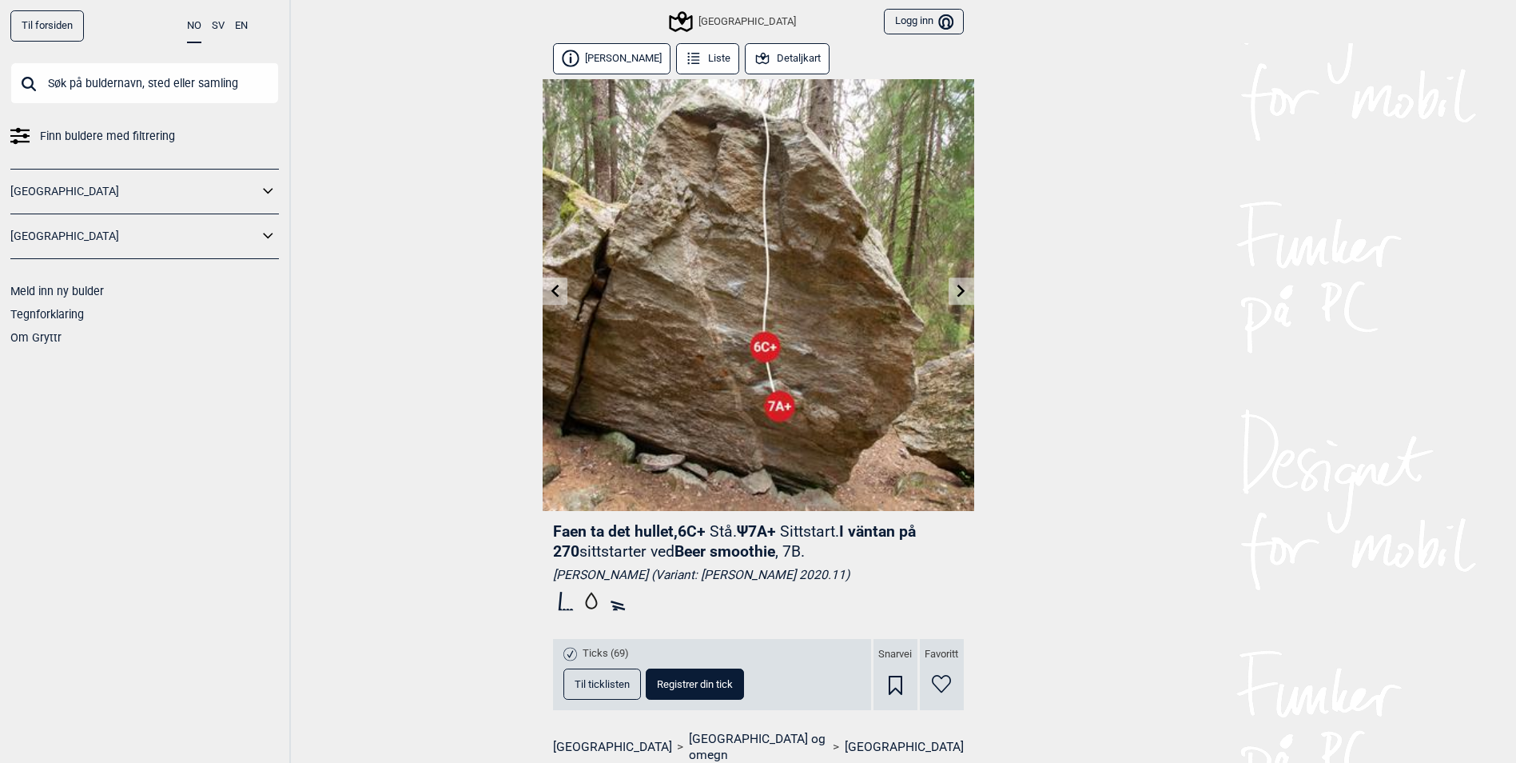 The image size is (1516, 763). I want to click on strong: Beer smoothie, so click(725, 551).